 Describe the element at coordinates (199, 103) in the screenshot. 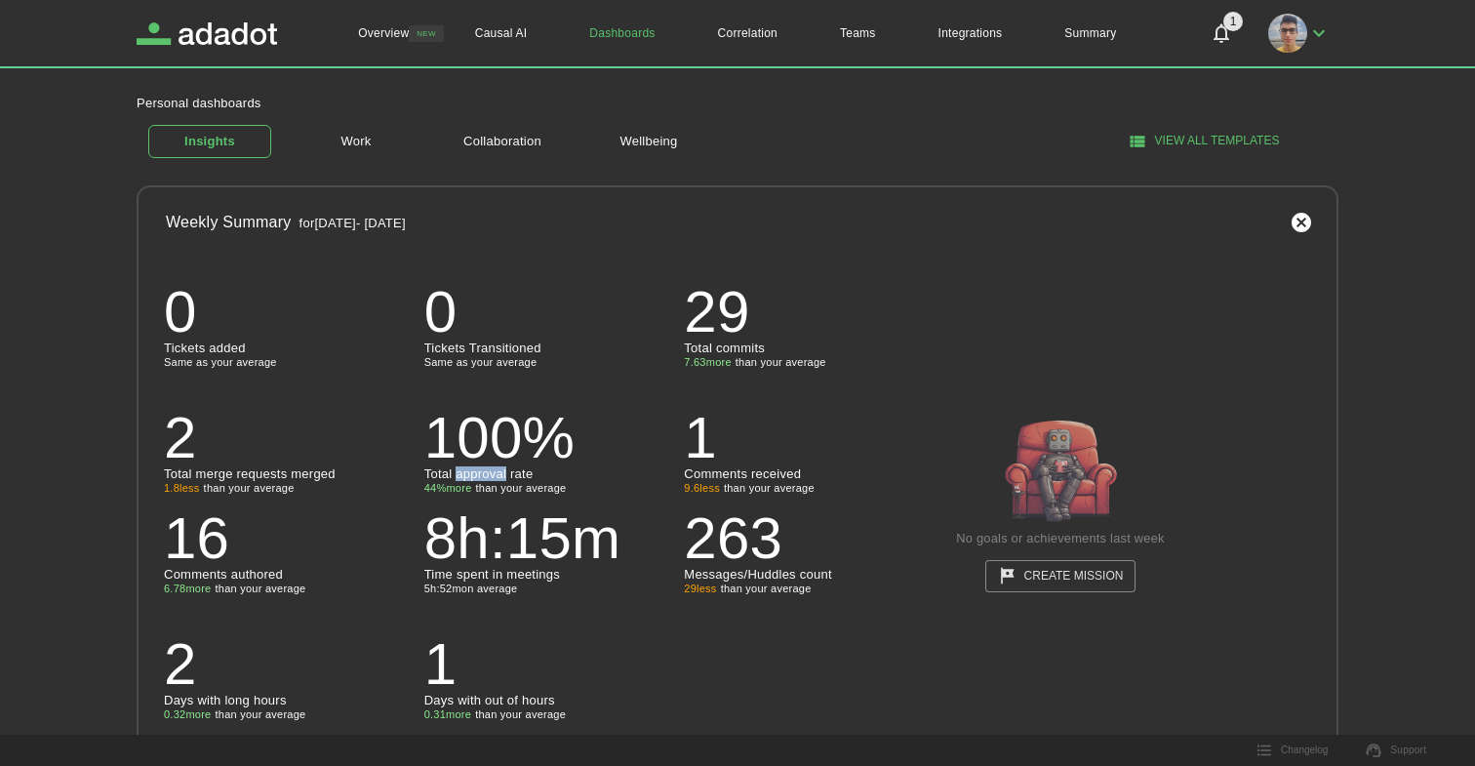

I see `p: Personal dashboards` at that location.